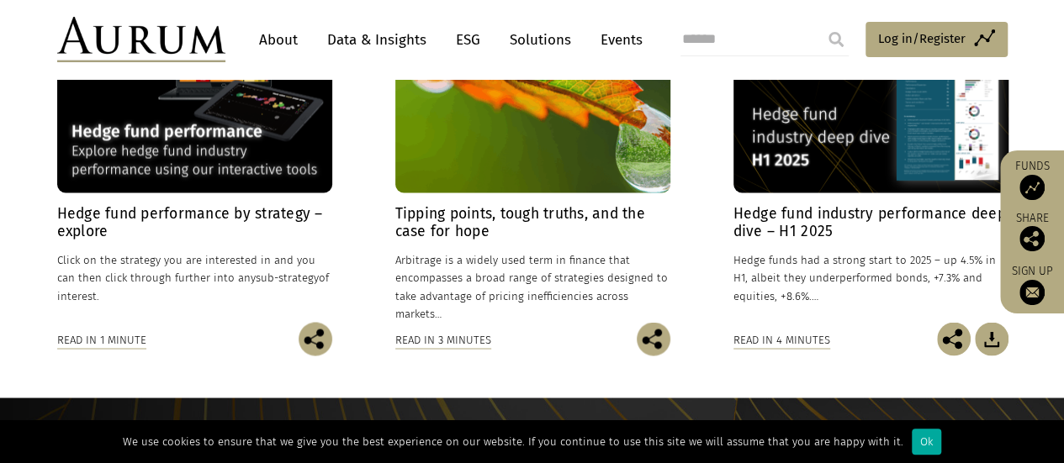 This screenshot has height=463, width=1064. What do you see at coordinates (1032, 179) in the screenshot?
I see `a: Funds` at bounding box center [1032, 179].